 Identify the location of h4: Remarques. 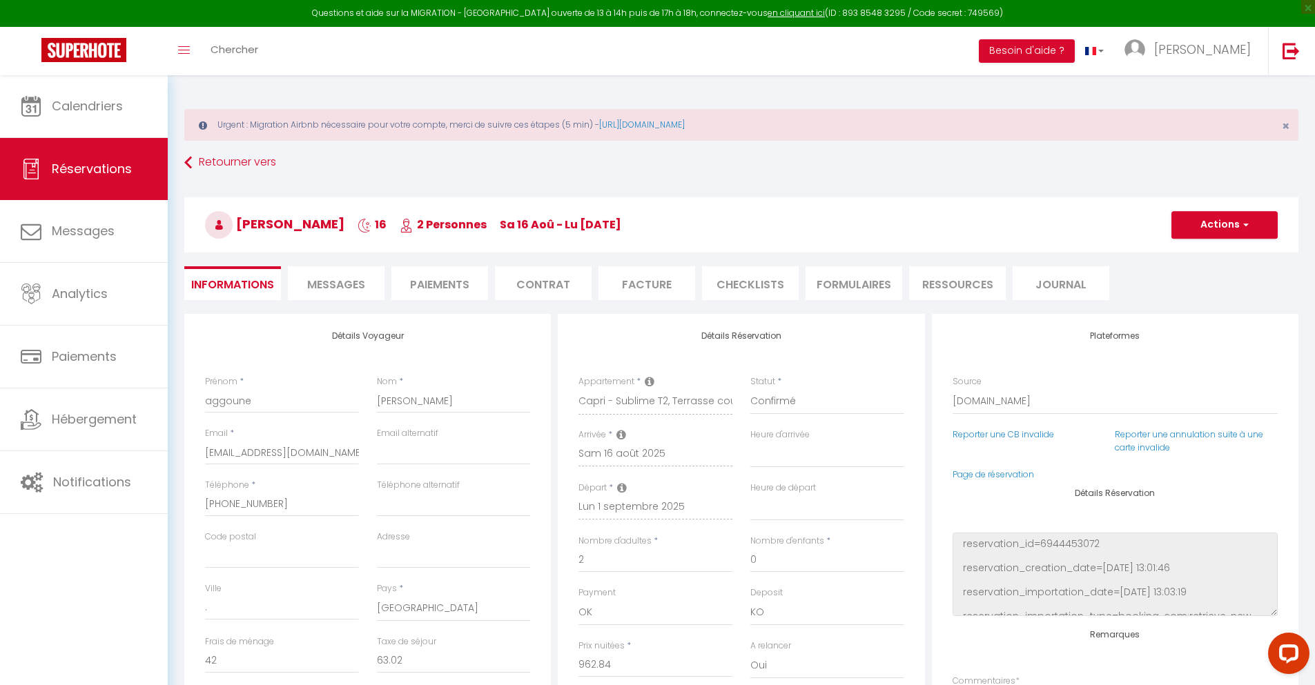
(1115, 635).